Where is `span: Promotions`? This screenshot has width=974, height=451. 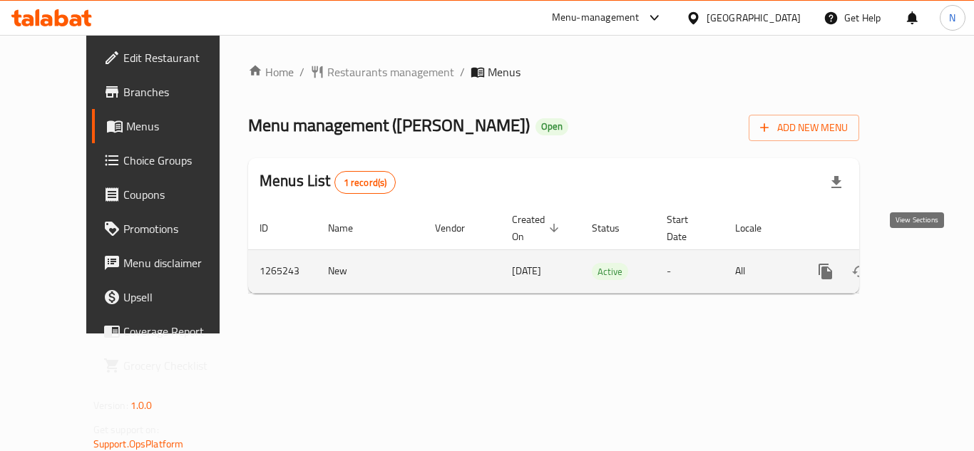 span: Promotions is located at coordinates (180, 229).